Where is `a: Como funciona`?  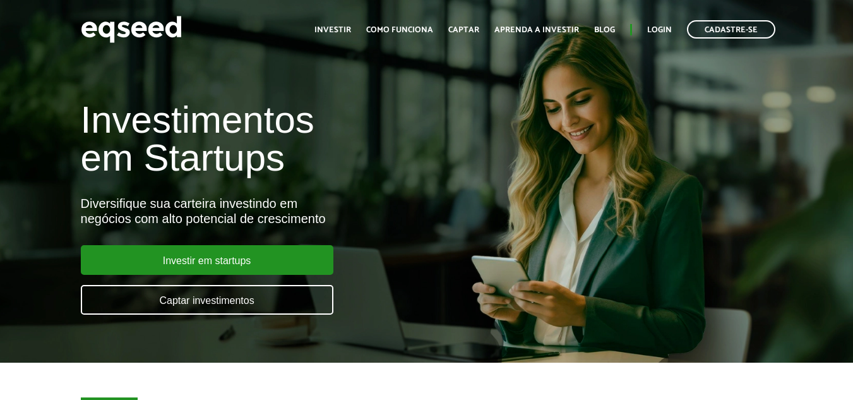 a: Como funciona is located at coordinates (400, 30).